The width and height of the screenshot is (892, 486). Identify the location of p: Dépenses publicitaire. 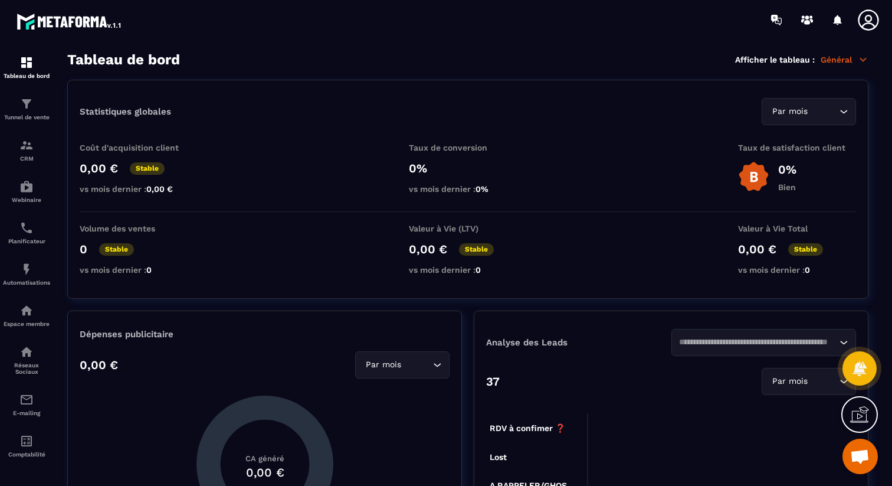
(264, 334).